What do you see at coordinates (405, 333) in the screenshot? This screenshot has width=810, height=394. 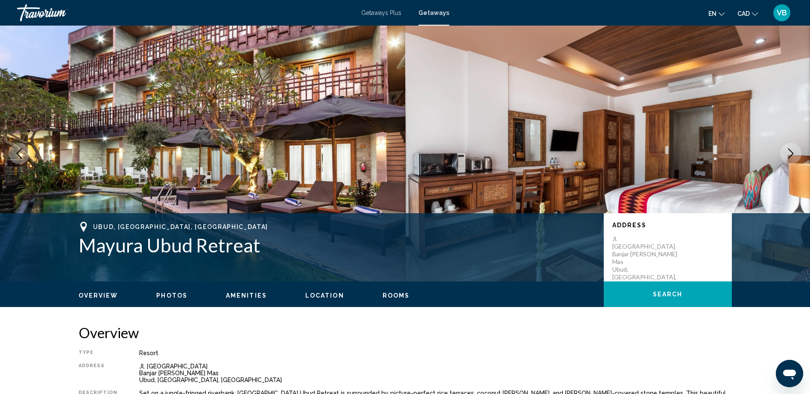 I see `h2: Overview` at bounding box center [405, 333].